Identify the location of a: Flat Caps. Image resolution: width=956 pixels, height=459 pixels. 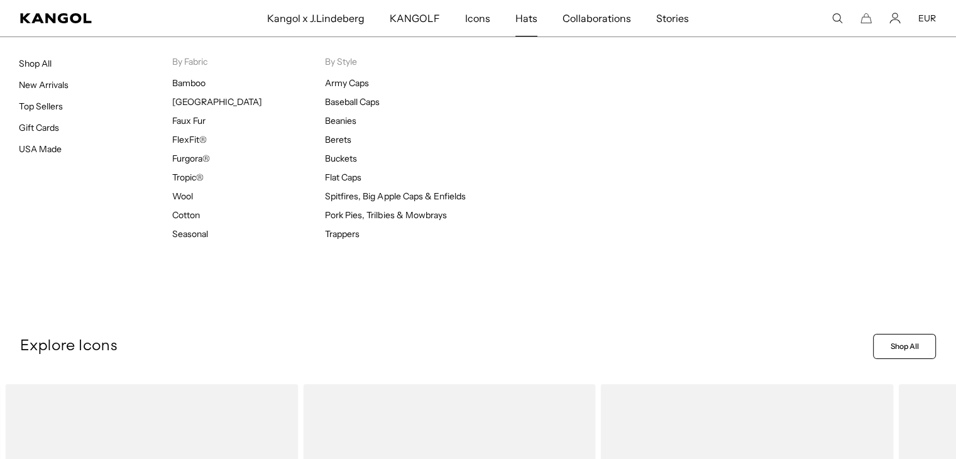
(343, 177).